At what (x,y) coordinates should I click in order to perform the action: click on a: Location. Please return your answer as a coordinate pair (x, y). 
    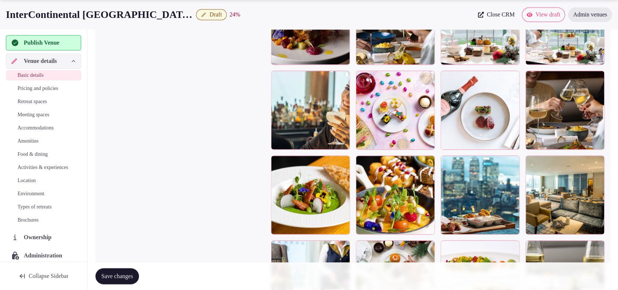
    Looking at the image, I should click on (44, 181).